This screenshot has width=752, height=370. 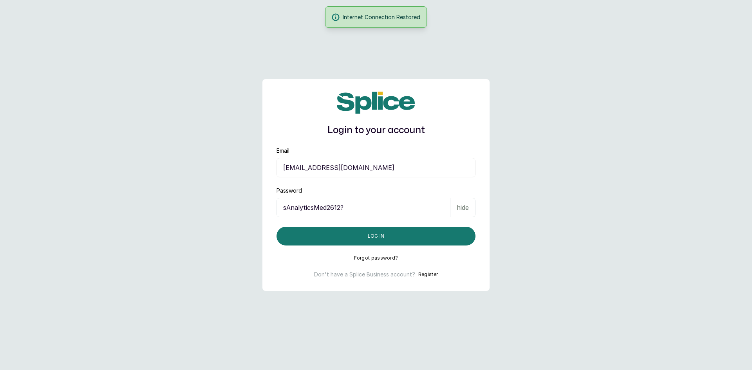 What do you see at coordinates (428, 274) in the screenshot?
I see `button: Register` at bounding box center [428, 274].